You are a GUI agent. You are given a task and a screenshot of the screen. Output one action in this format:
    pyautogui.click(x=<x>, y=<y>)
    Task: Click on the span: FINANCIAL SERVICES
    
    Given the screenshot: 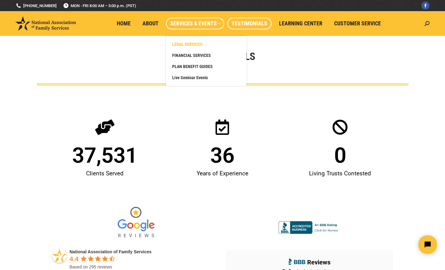 What is the action you would take?
    pyautogui.click(x=191, y=55)
    